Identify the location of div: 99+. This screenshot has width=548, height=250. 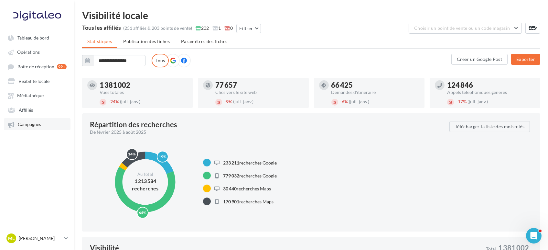
(62, 67).